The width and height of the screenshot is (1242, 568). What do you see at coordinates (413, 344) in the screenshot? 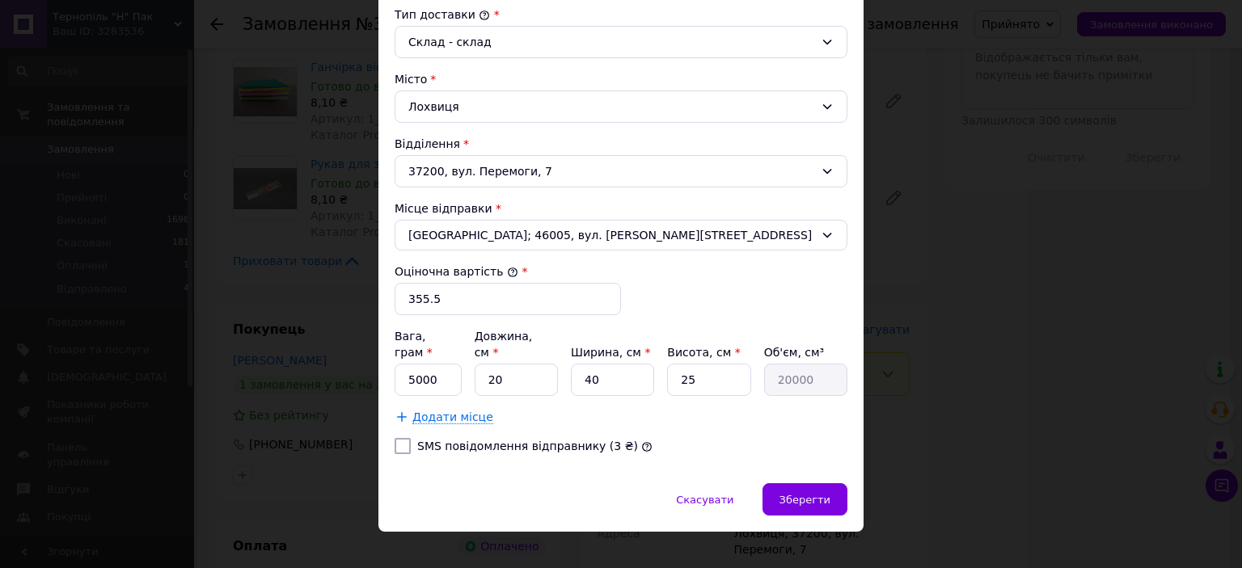
I see `label: Вага, грам` at bounding box center [413, 344].